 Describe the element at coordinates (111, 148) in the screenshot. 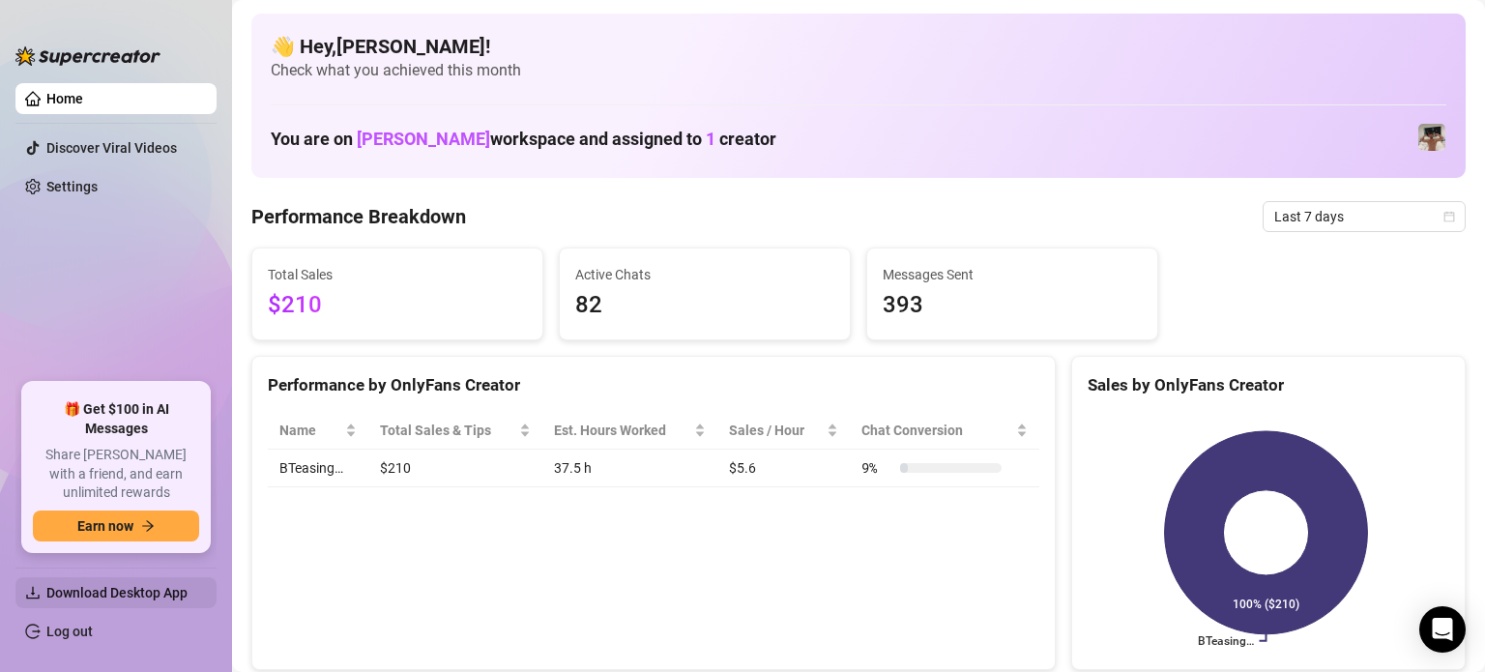

I see `a: Discover Viral Videos` at that location.